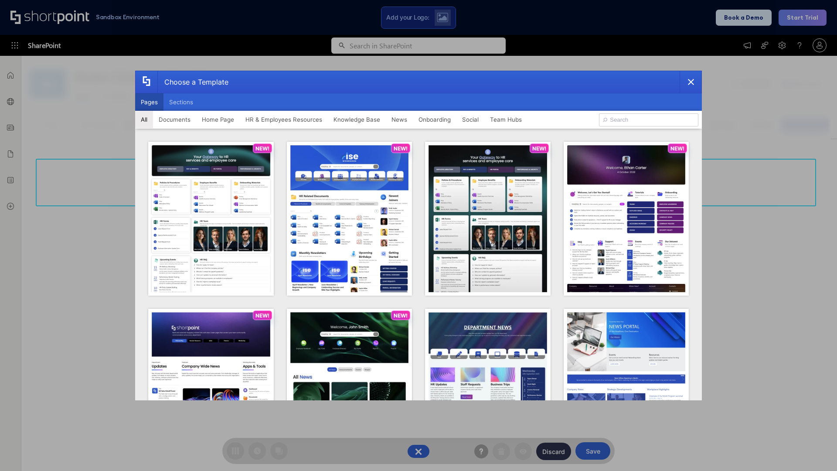 The height and width of the screenshot is (471, 837). I want to click on button: Home Page, so click(218, 119).